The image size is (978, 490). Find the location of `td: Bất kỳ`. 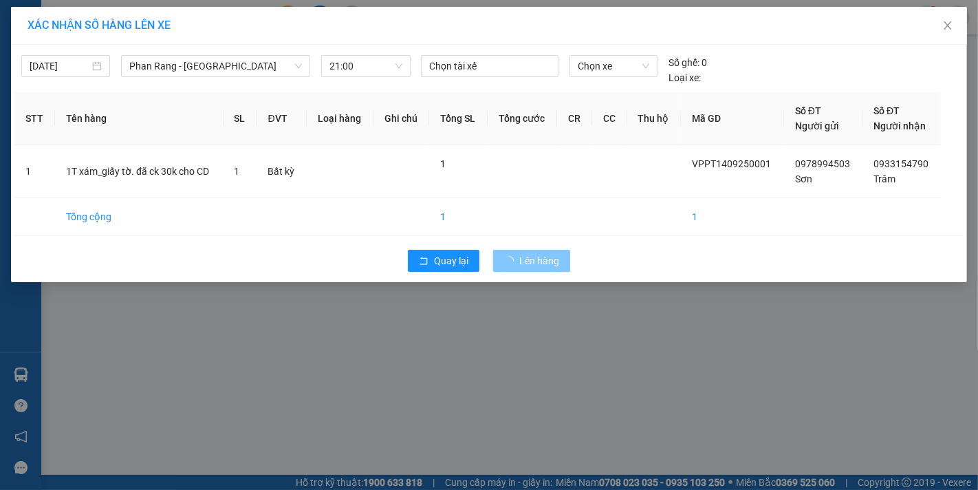

td: Bất kỳ is located at coordinates (281, 171).